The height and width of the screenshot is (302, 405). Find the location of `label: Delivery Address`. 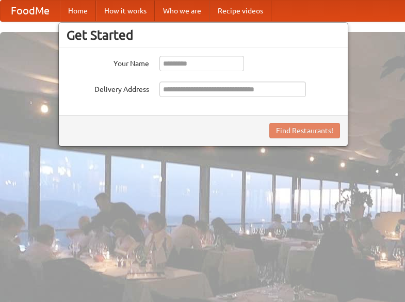

label: Delivery Address is located at coordinates (108, 88).